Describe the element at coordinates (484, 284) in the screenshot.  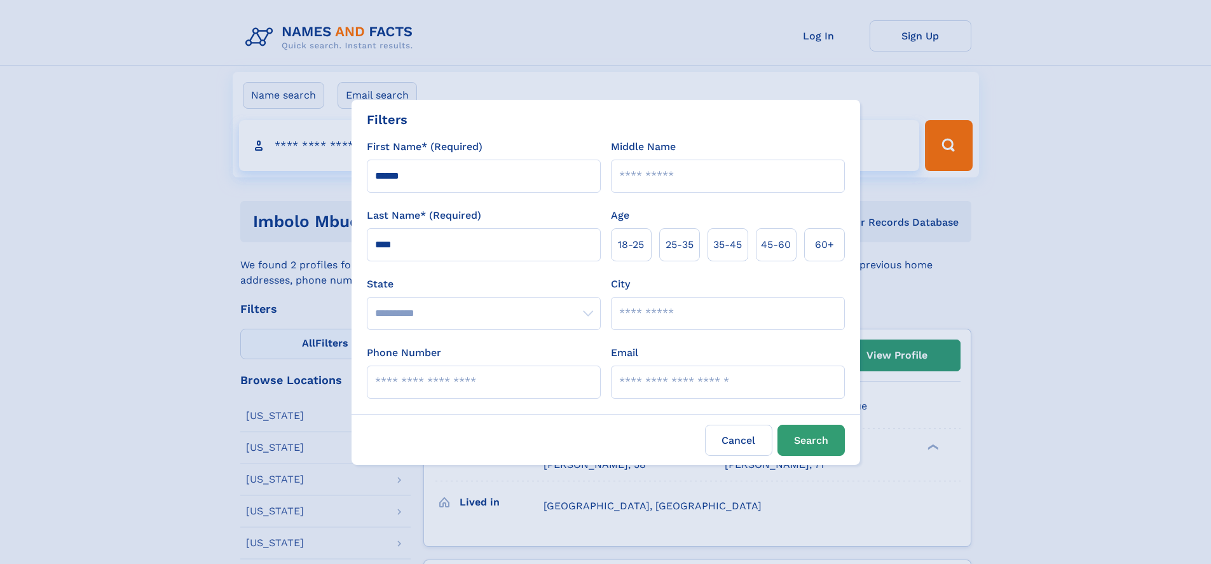
I see `label: State` at that location.